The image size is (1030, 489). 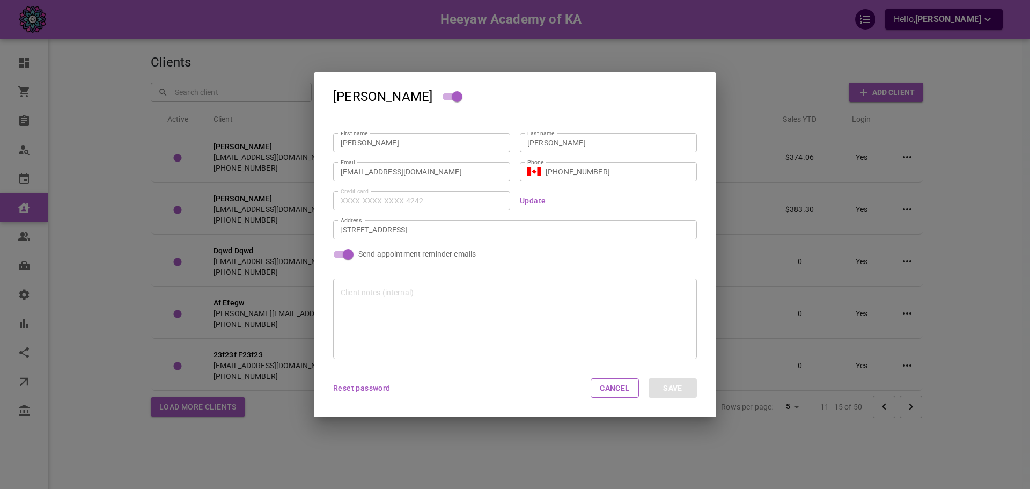 I want to click on label: Email, so click(x=347, y=162).